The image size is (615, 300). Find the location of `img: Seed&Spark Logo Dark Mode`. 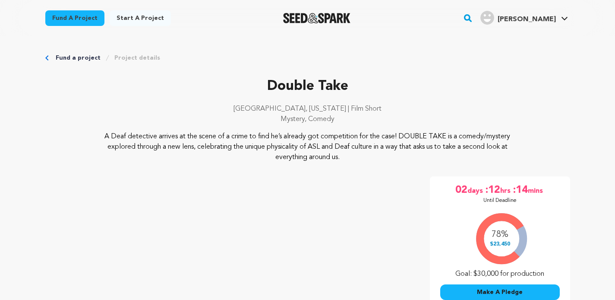

img: Seed&Spark Logo Dark Mode is located at coordinates (317, 18).